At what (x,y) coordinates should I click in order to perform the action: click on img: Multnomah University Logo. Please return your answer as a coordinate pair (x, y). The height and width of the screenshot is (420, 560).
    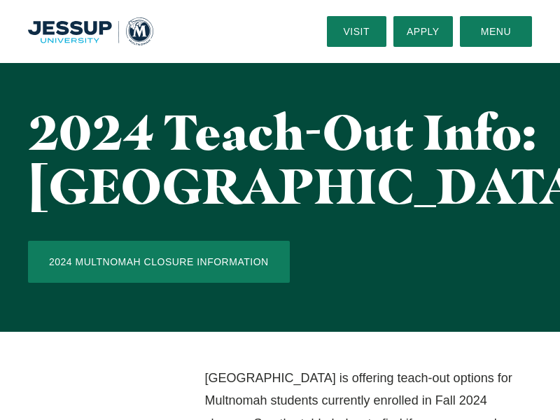
    Looking at the image, I should click on (90, 31).